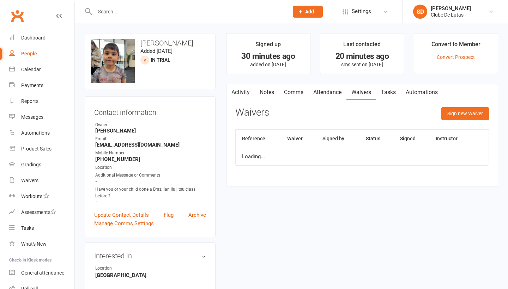 The height and width of the screenshot is (289, 508). I want to click on div: SD, so click(420, 12).